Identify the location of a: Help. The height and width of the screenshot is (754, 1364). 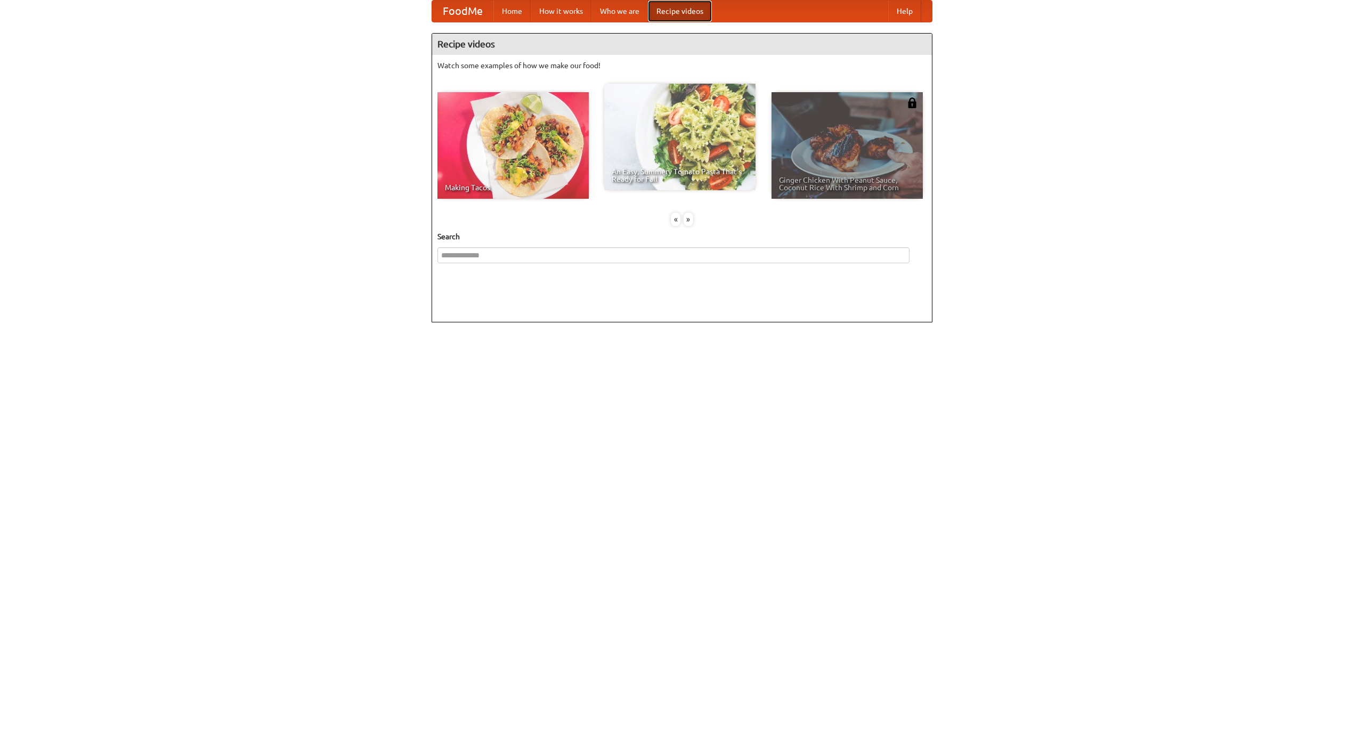
(905, 11).